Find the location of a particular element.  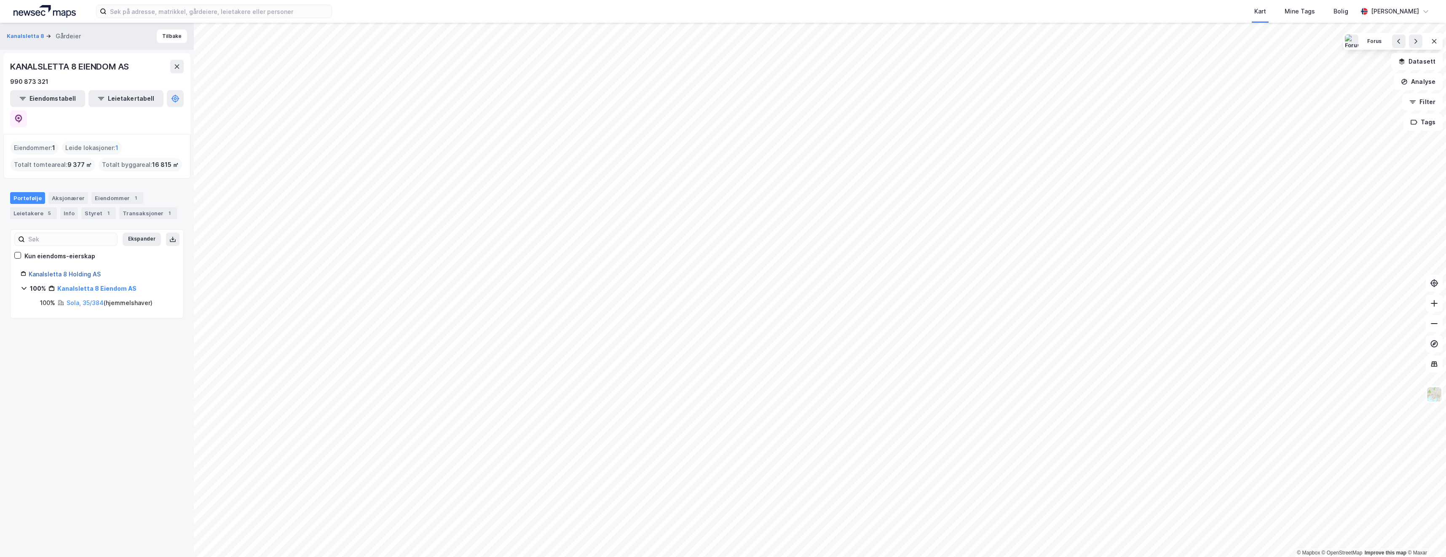

div: 990 873 321 is located at coordinates (29, 82).